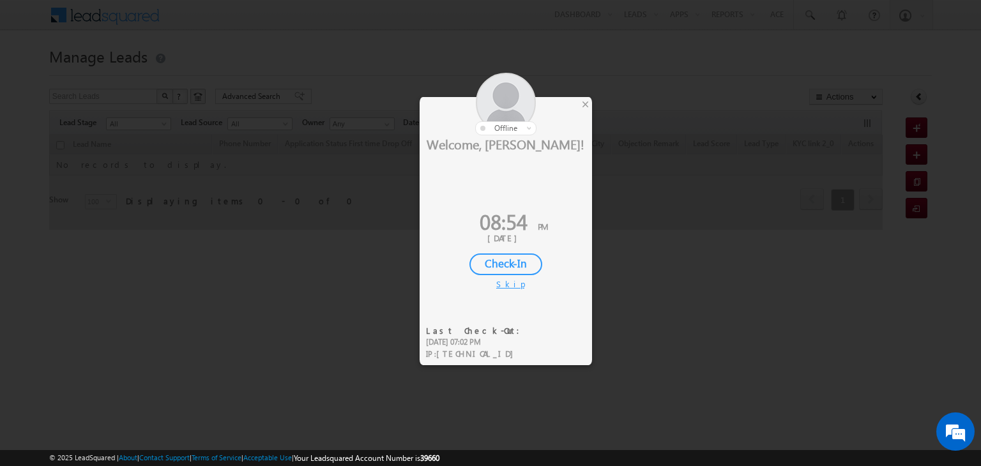 The image size is (981, 466). I want to click on div: Last Check-Out:, so click(477, 331).